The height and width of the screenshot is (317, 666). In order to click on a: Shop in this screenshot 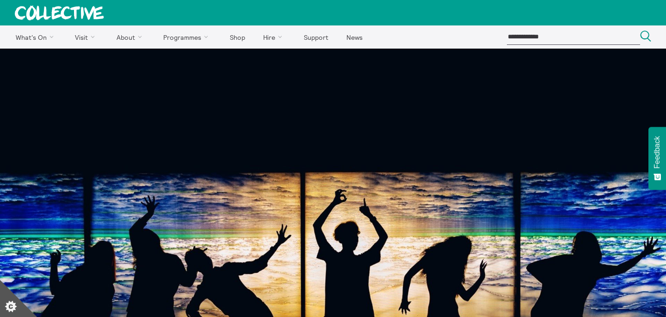, I will do `click(237, 37)`.